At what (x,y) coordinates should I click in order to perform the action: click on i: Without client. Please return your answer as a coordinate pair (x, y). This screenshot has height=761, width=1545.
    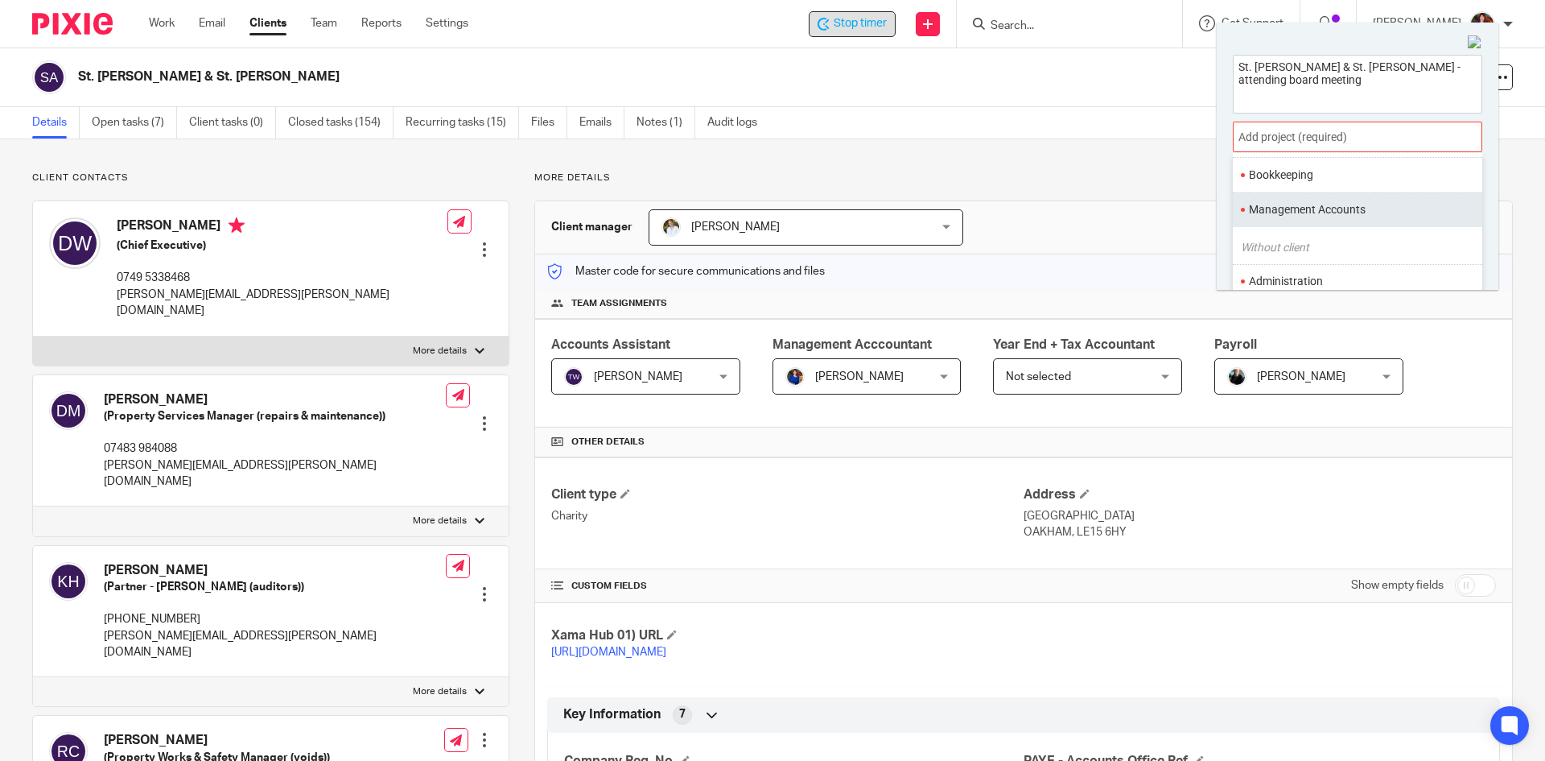
    Looking at the image, I should click on (1275, 247).